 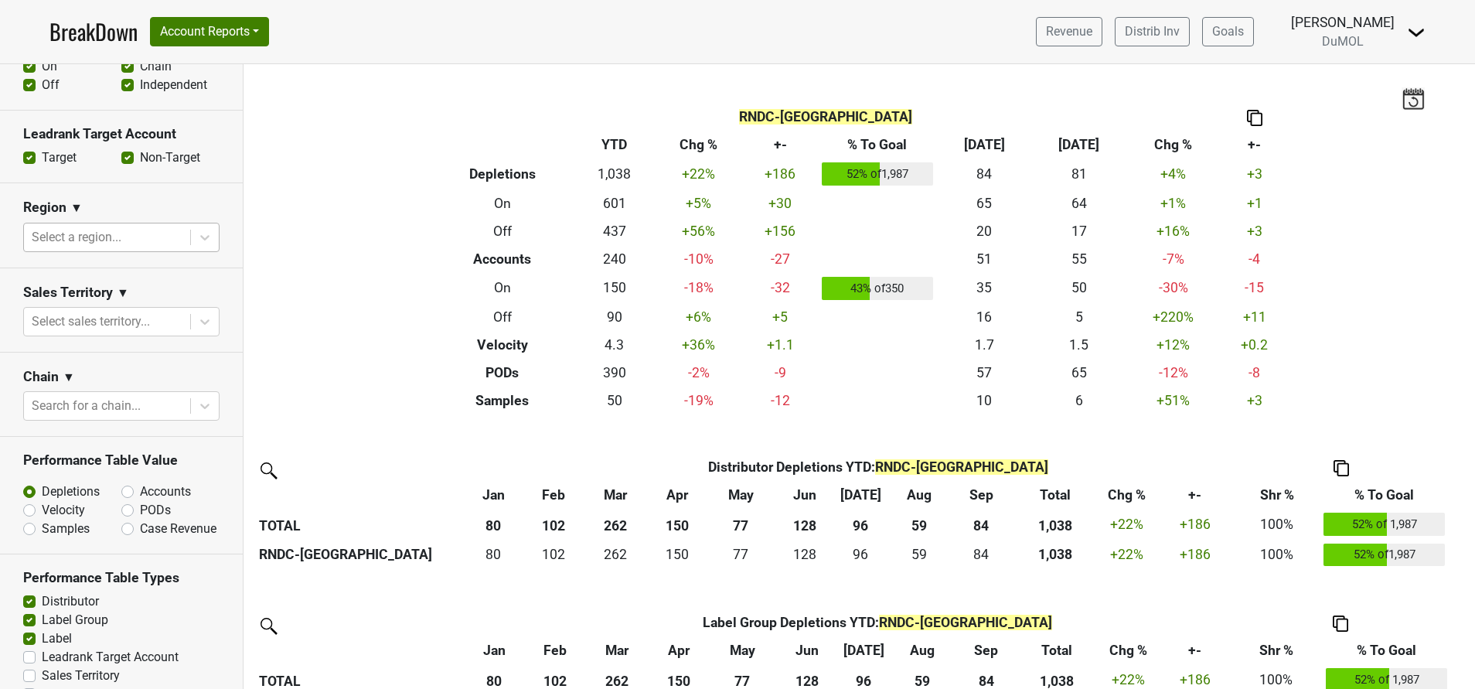 I want to click on h3: Chain, so click(x=41, y=377).